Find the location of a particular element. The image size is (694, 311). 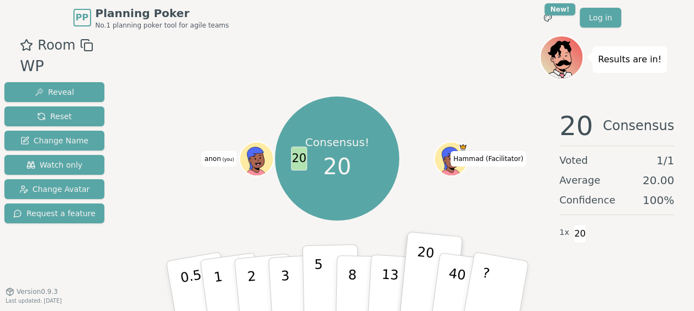

button: Version0.9.3 is located at coordinates (31, 292).